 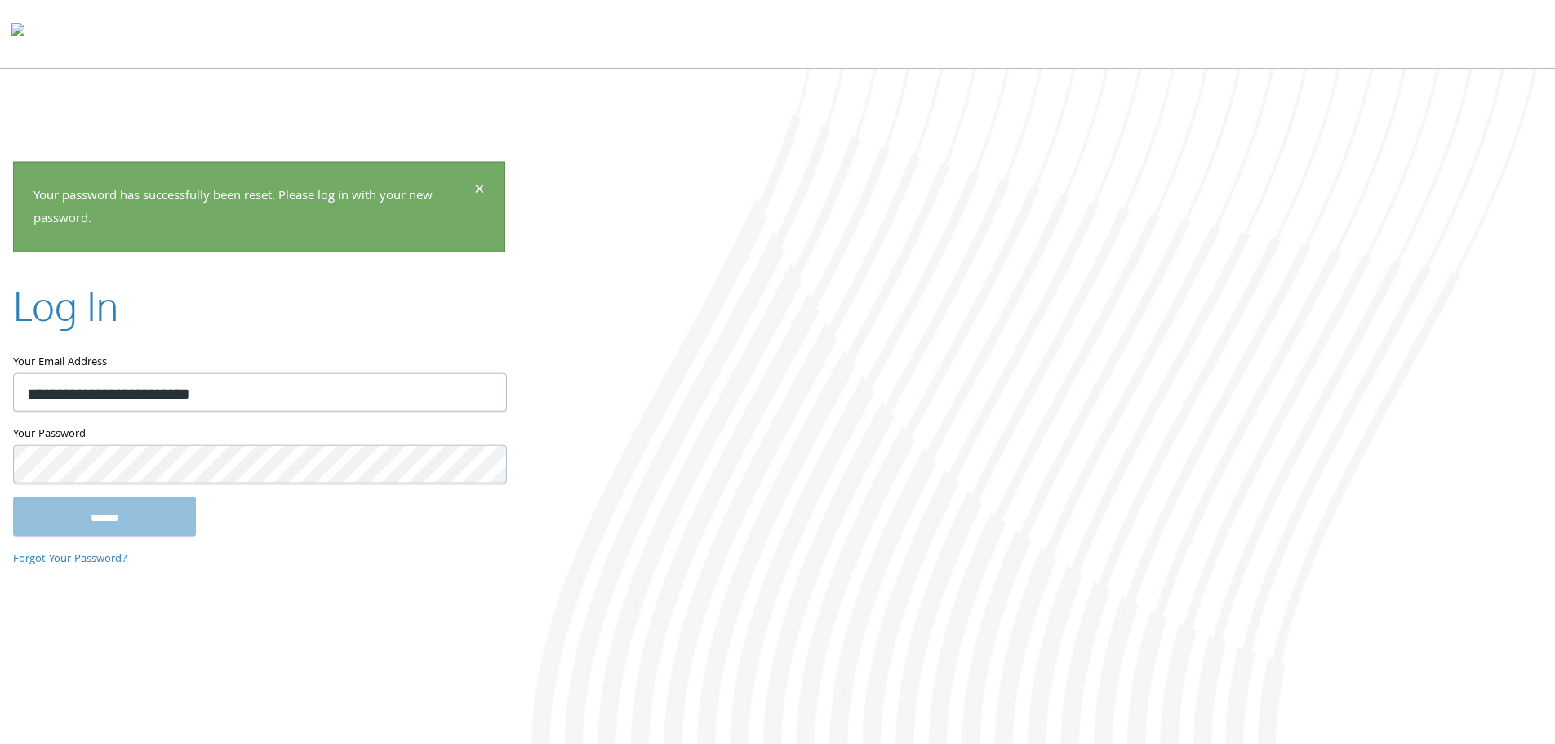 What do you see at coordinates (18, 33) in the screenshot?
I see `img: todyl-logo-dark.svg` at bounding box center [18, 33].